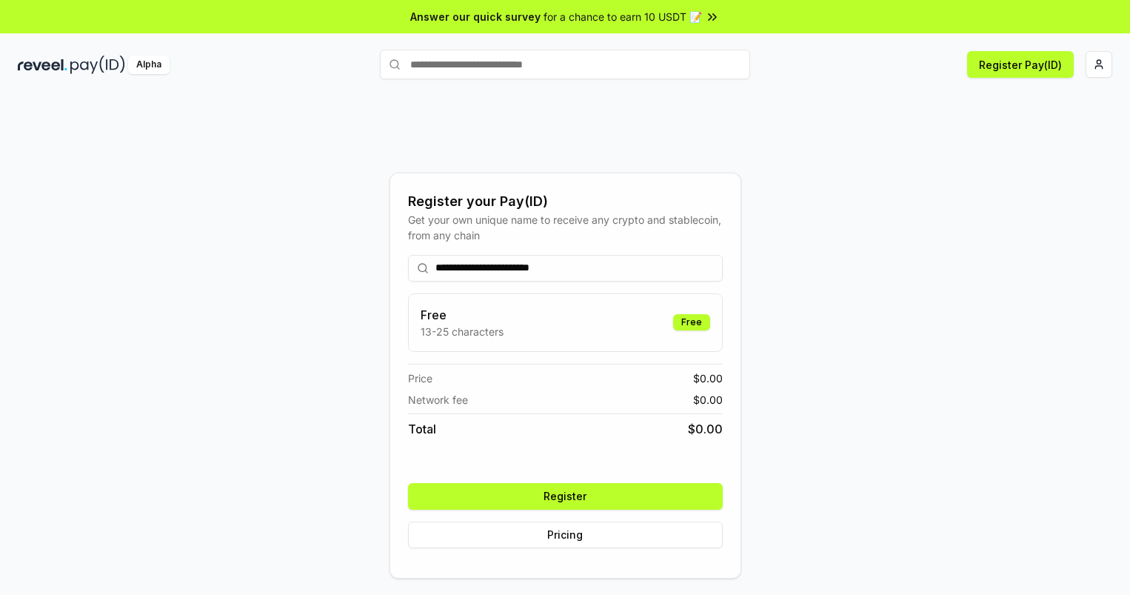 The image size is (1130, 595). Describe the element at coordinates (438, 399) in the screenshot. I see `span: Network fee` at that location.